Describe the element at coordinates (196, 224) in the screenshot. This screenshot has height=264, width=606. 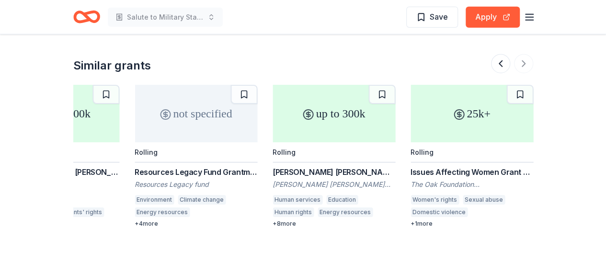
I see `div: + 4 more` at that location.